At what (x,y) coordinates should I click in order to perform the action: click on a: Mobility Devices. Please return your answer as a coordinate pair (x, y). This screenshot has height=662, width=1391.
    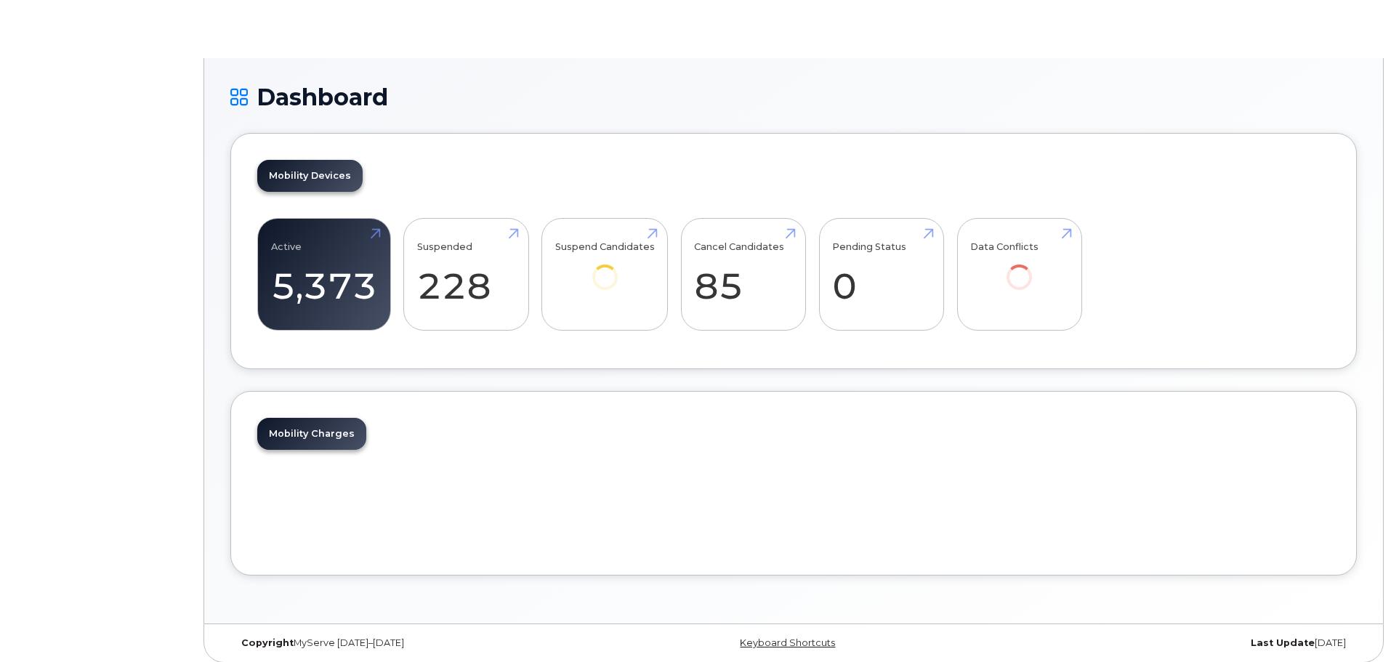
    Looking at the image, I should click on (310, 176).